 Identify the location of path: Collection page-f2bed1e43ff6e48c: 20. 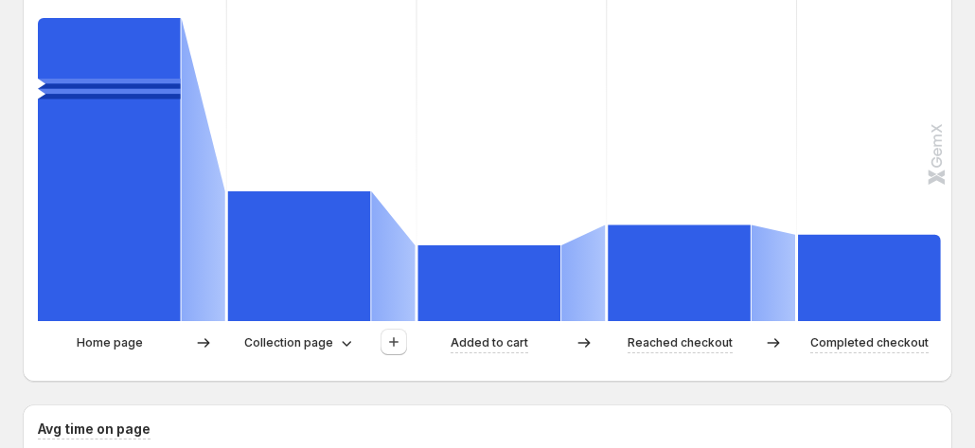
(299, 256).